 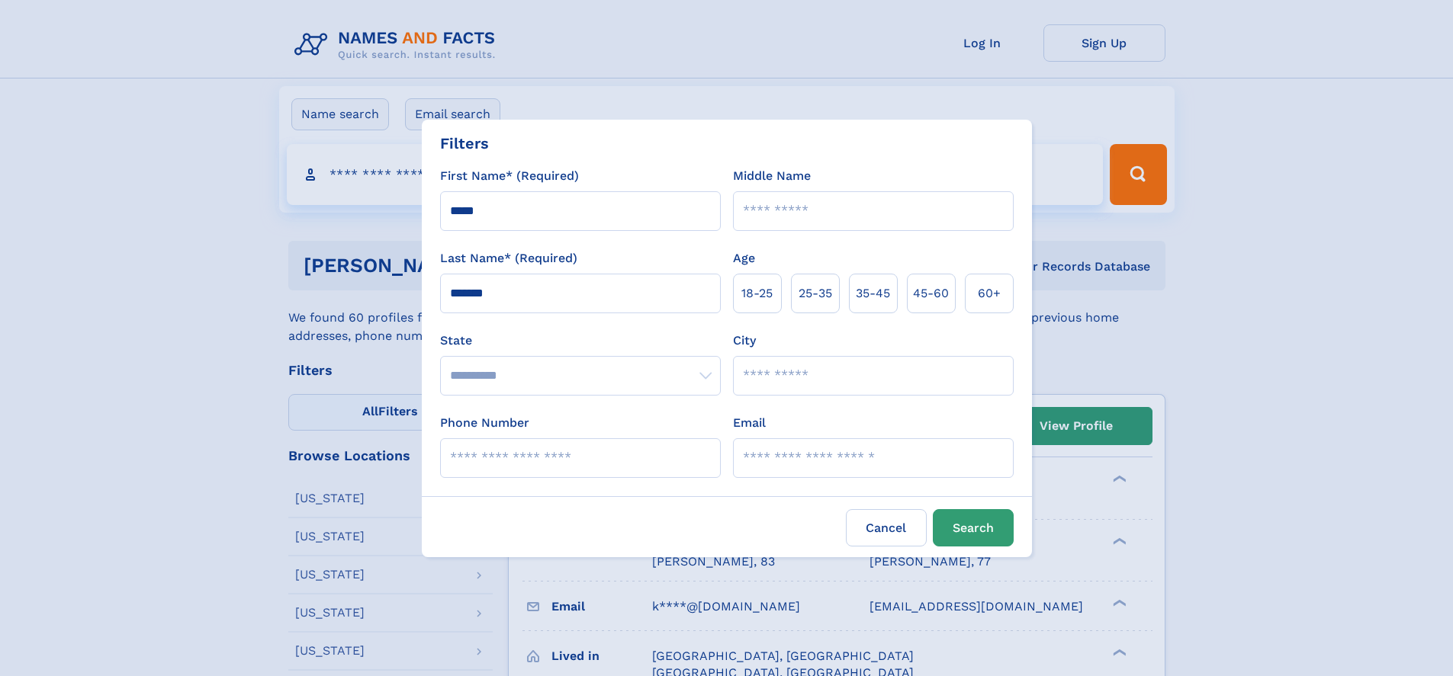 I want to click on div: Filters, so click(x=464, y=143).